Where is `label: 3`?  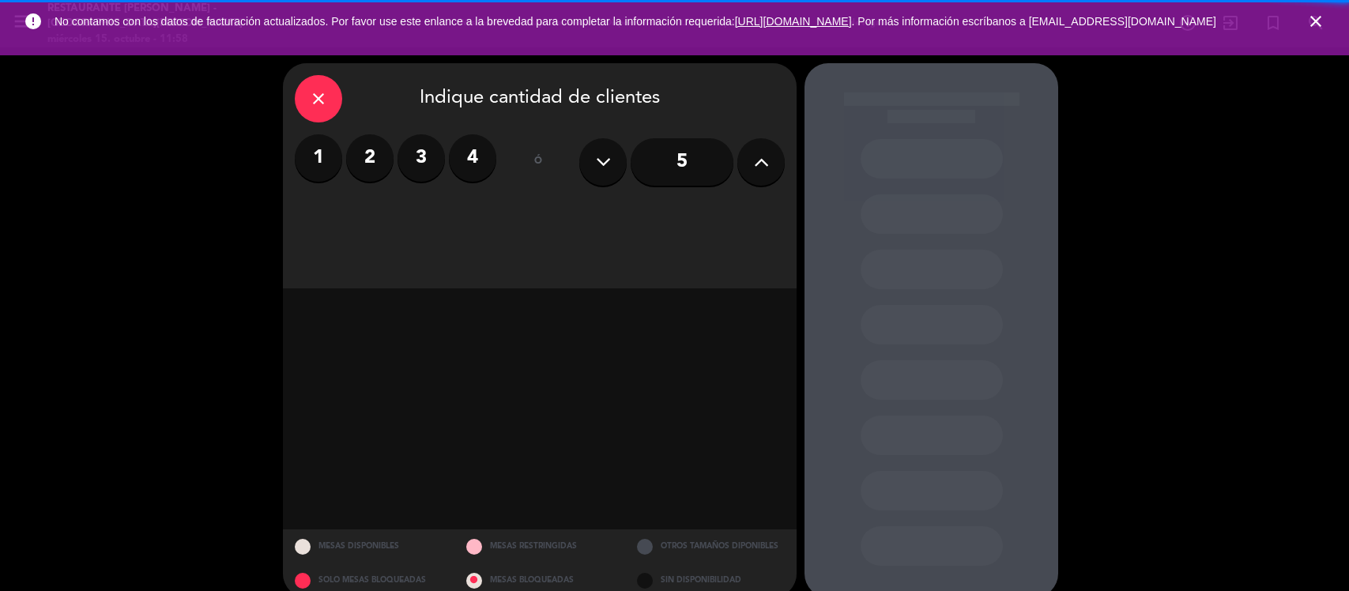 label: 3 is located at coordinates (421, 158).